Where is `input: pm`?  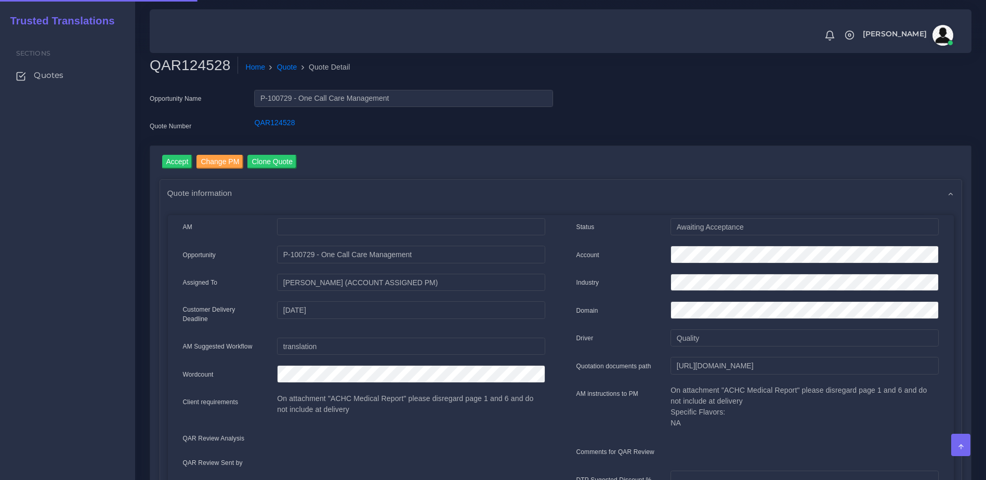
input: pm is located at coordinates (411, 283).